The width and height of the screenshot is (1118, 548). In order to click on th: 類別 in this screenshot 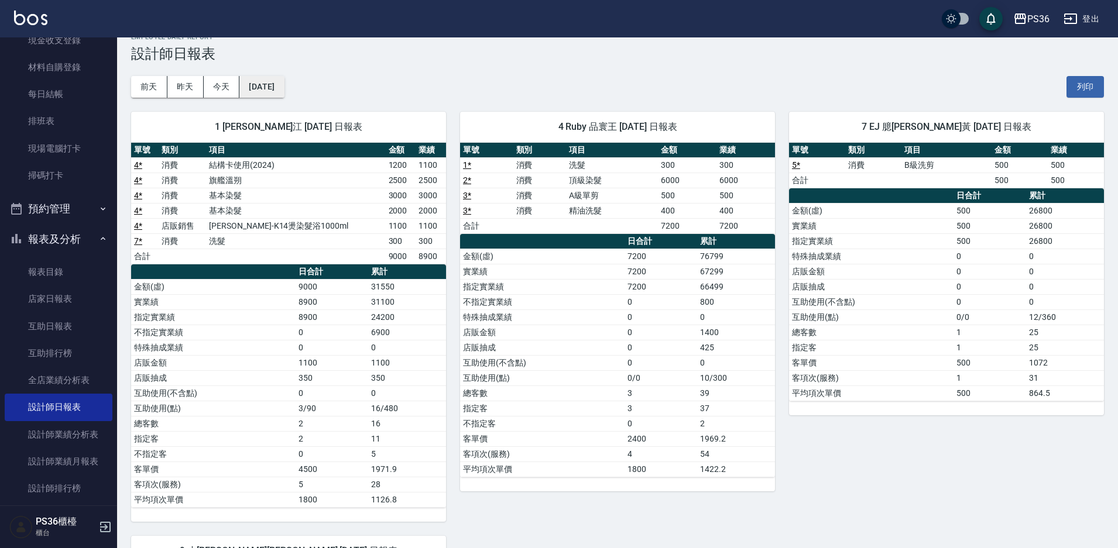, I will do `click(873, 150)`.